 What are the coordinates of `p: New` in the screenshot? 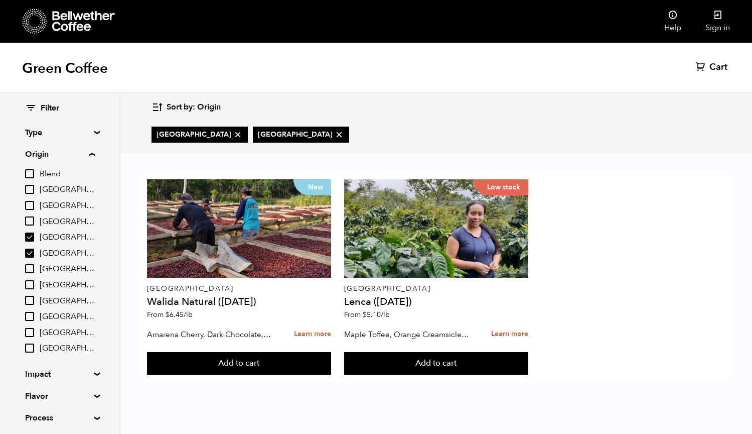 It's located at (312, 187).